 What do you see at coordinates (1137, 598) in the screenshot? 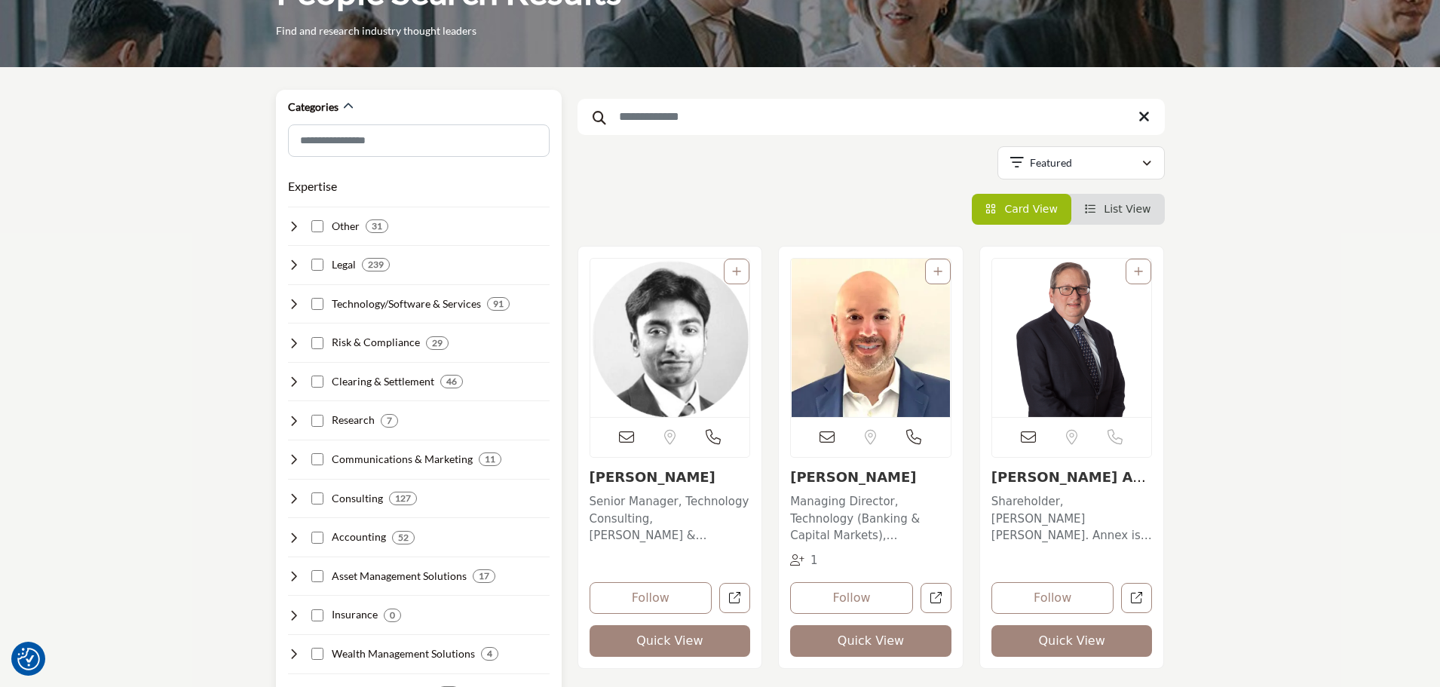
I see `a: Open alan-i-annex in new tab` at bounding box center [1137, 598].